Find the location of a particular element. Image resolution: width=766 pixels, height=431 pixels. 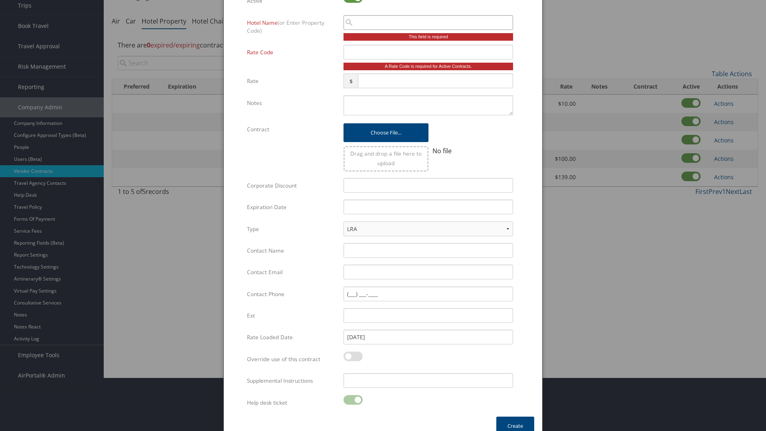

label: Notes is located at coordinates (292, 103).